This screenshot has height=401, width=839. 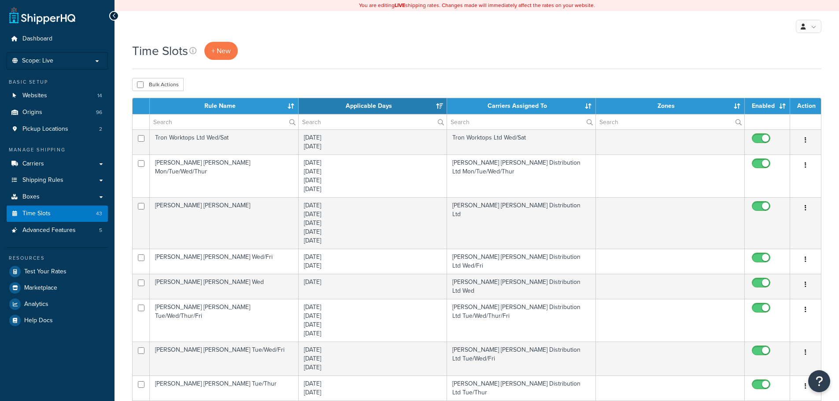 What do you see at coordinates (33, 164) in the screenshot?
I see `span: Carriers` at bounding box center [33, 164].